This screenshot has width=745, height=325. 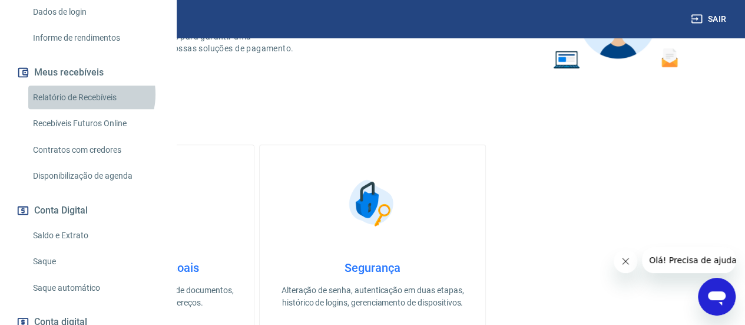 I want to click on button: Meus recebíveis, so click(x=88, y=72).